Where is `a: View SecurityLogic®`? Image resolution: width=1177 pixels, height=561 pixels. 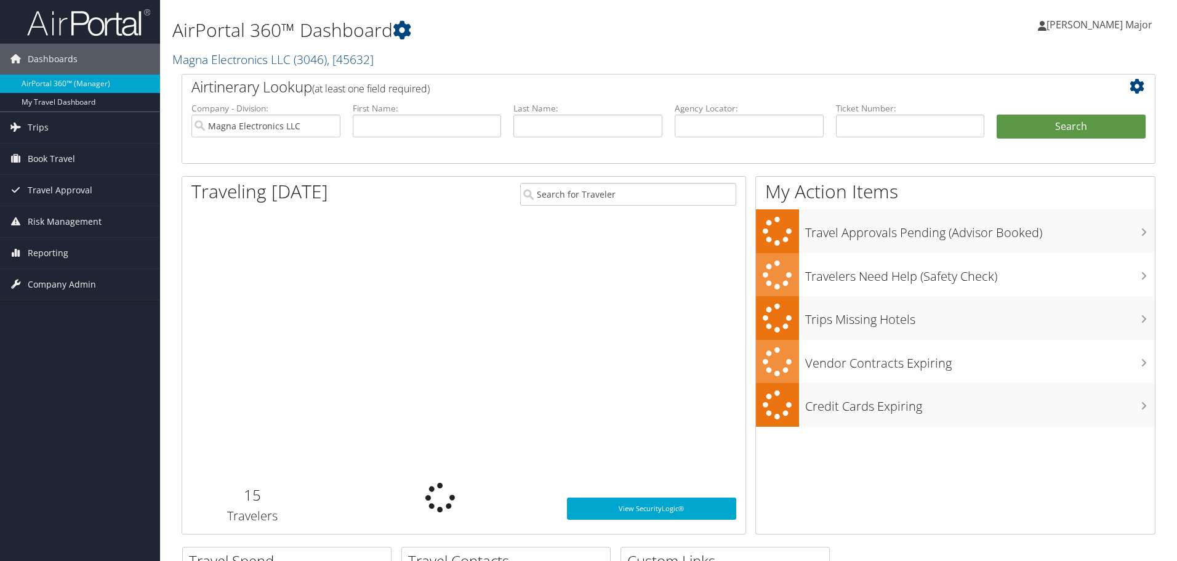 a: View SecurityLogic® is located at coordinates (651, 508).